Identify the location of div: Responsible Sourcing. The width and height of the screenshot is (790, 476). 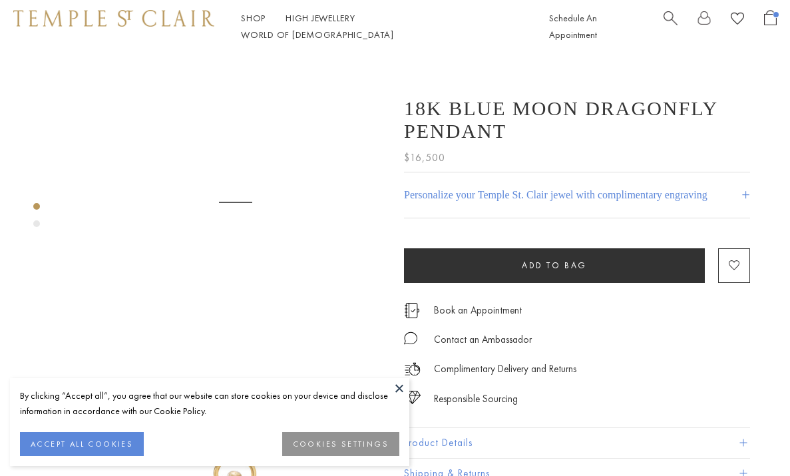
(476, 399).